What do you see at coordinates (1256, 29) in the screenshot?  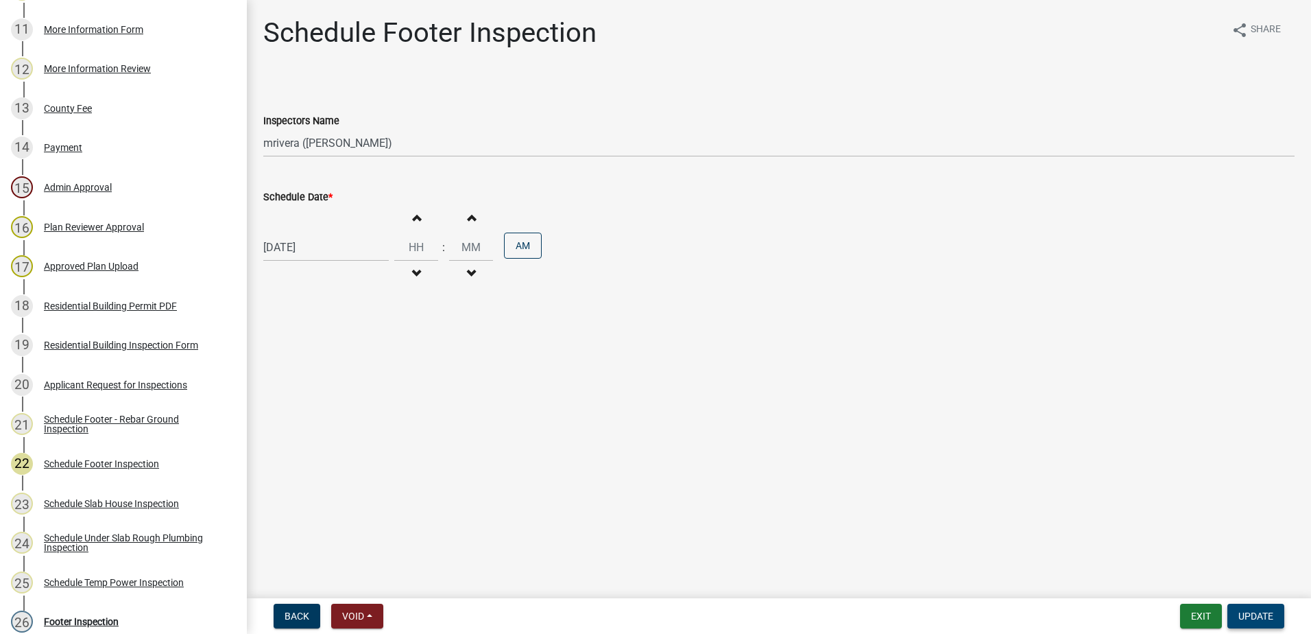 I see `button: shareShare` at bounding box center [1256, 29].